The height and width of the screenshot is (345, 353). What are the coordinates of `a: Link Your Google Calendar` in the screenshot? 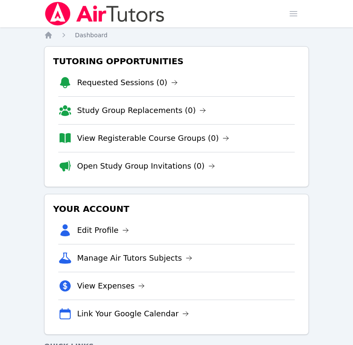 It's located at (133, 314).